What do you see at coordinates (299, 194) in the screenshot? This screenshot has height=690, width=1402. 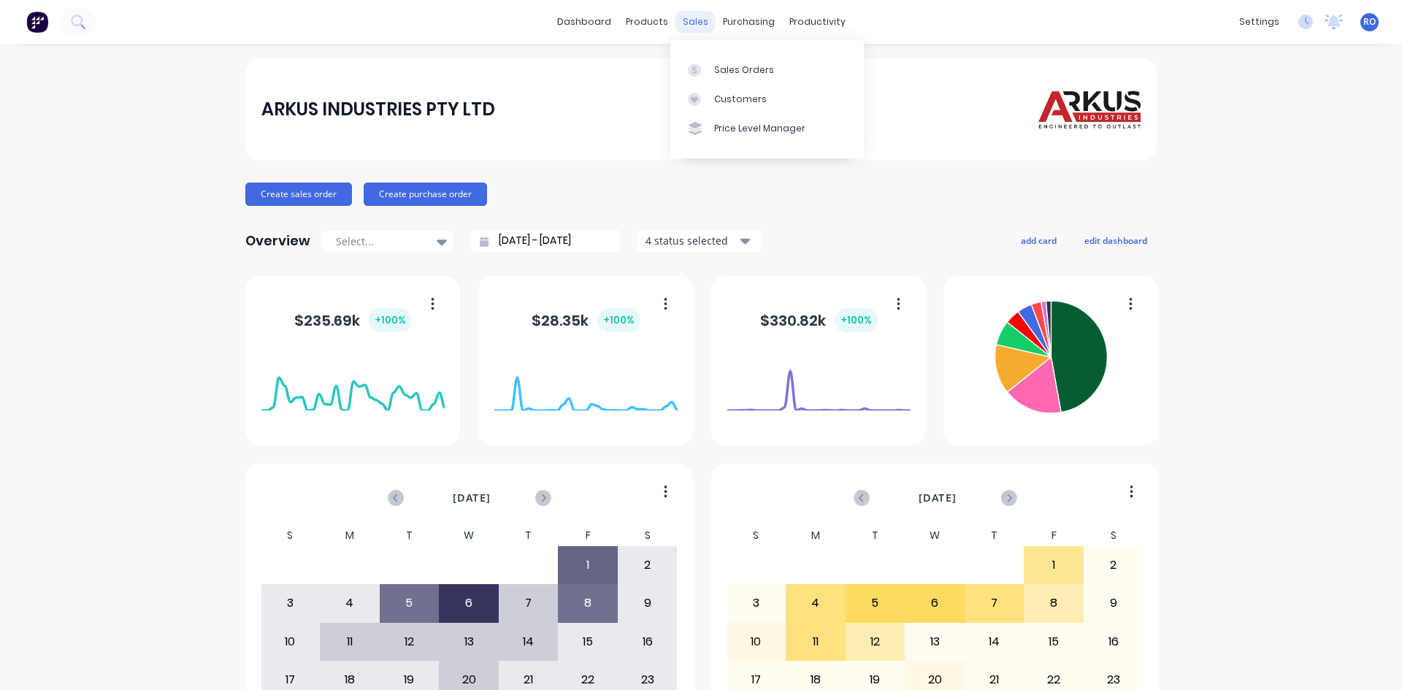 I see `button: Create sales order` at bounding box center [299, 194].